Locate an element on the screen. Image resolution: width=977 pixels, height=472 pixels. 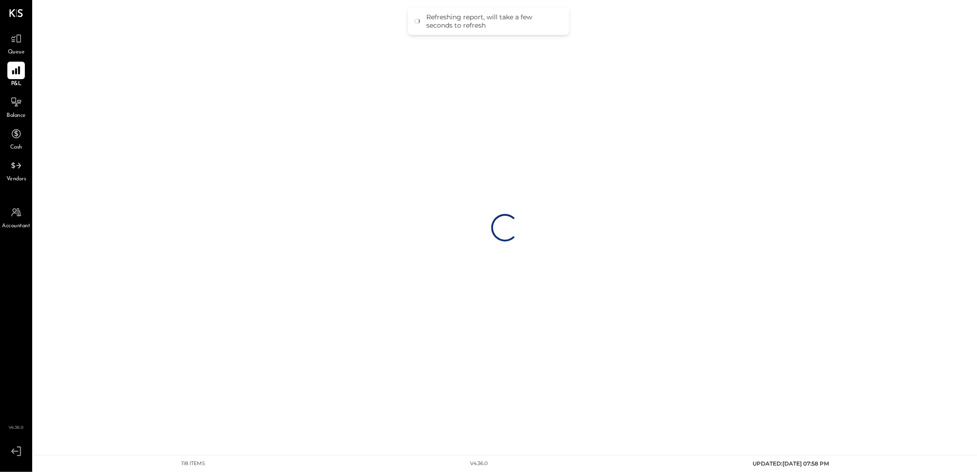
a: P&L is located at coordinates (16, 75).